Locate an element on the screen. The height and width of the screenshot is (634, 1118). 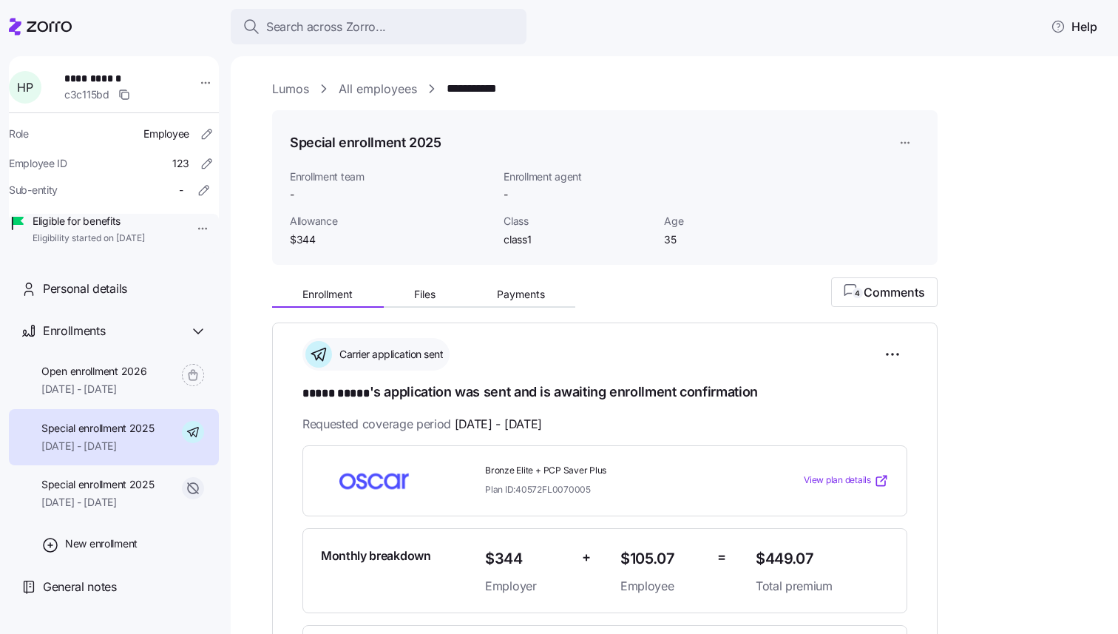
span: Age is located at coordinates (738, 221).